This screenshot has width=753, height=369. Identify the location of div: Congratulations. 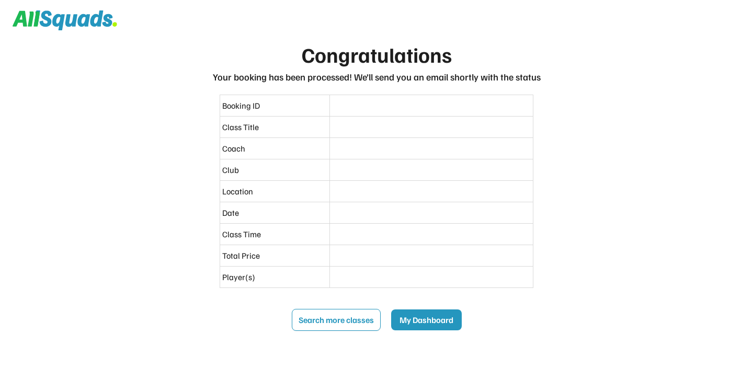
(376, 54).